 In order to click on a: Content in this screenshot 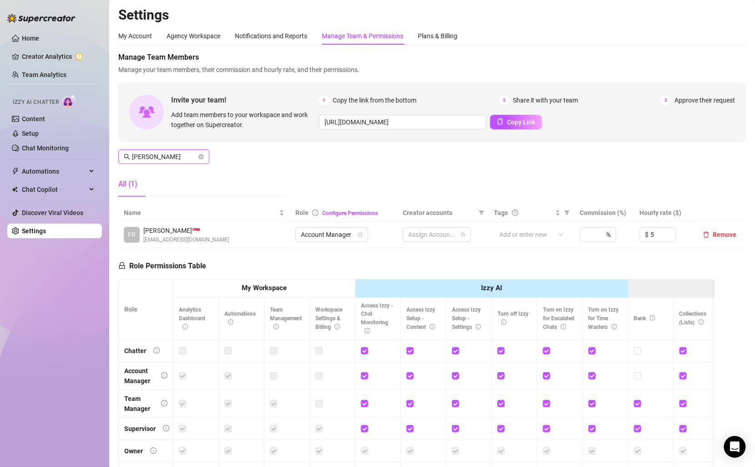, I will do `click(33, 119)`.